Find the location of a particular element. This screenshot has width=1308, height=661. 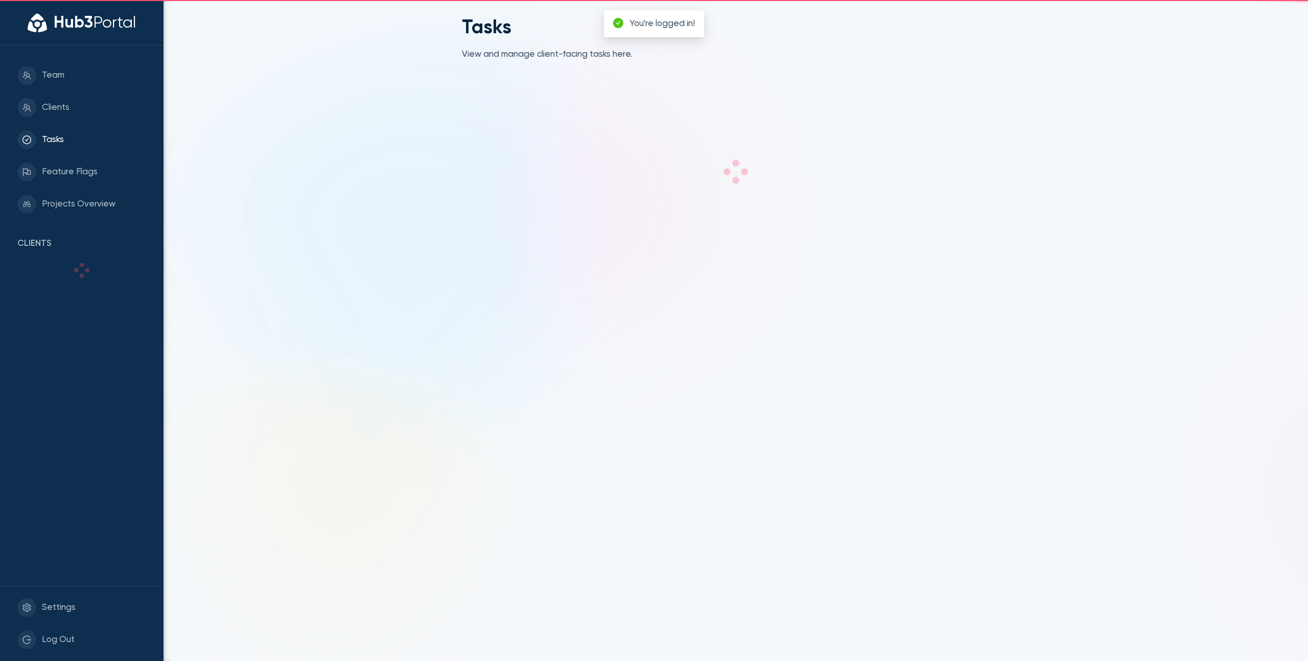

span: You're logged in! is located at coordinates (662, 24).